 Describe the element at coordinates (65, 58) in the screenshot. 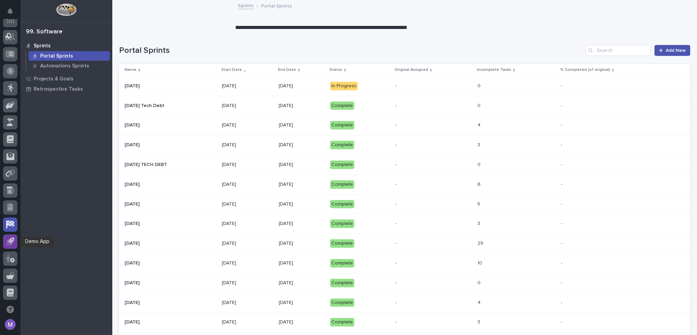

I see `input: Clear` at that location.